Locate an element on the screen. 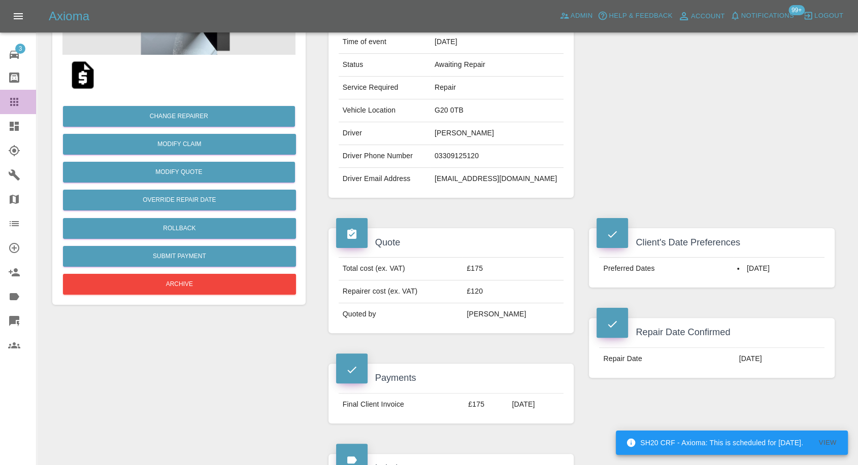  td: Driver Phone Number is located at coordinates (384, 156).